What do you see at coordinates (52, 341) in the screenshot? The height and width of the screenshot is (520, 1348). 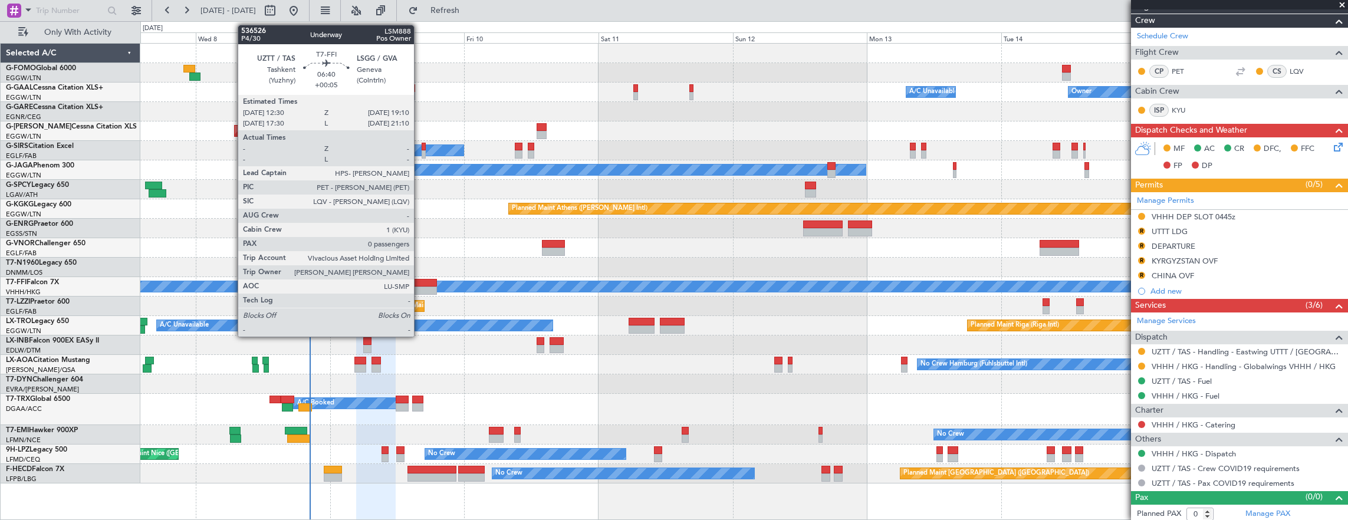 I see `a: LX-INBFalcon 900EX EASy II` at bounding box center [52, 341].